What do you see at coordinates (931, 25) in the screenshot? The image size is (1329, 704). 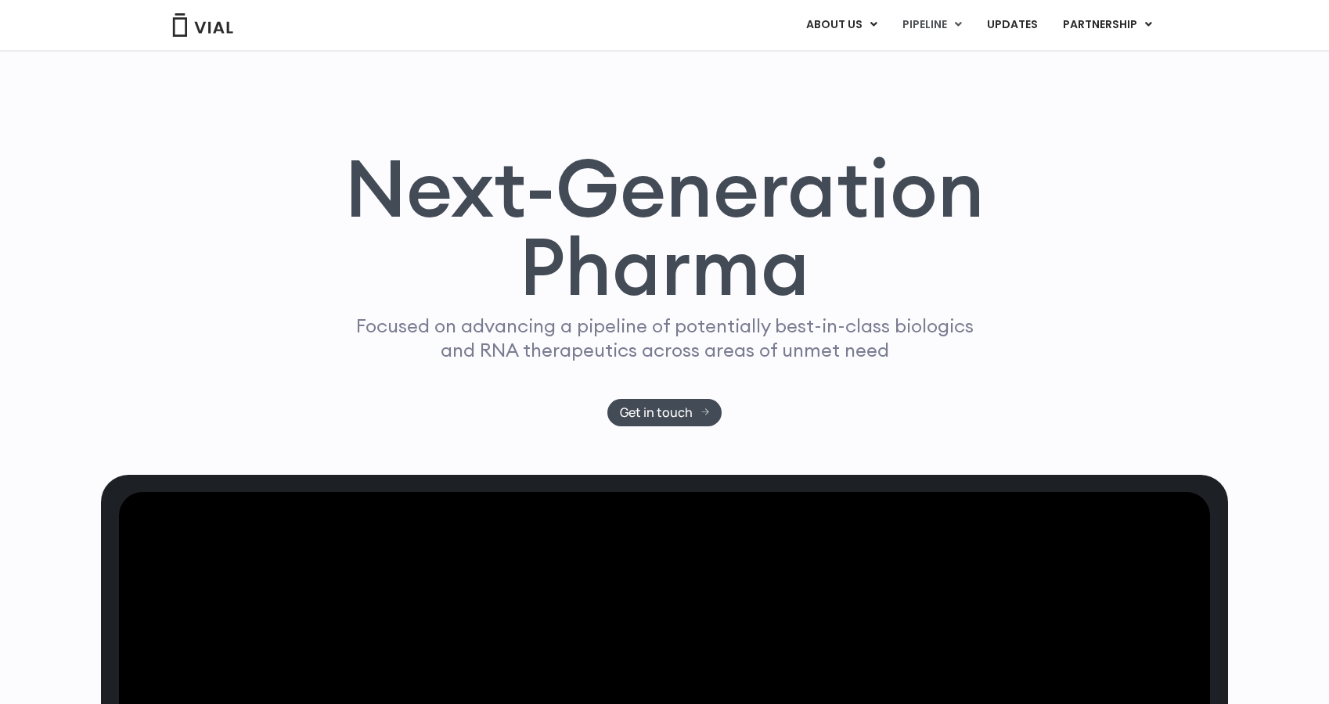 I see `a: PIPELINEMenu Toggle` at bounding box center [931, 25].